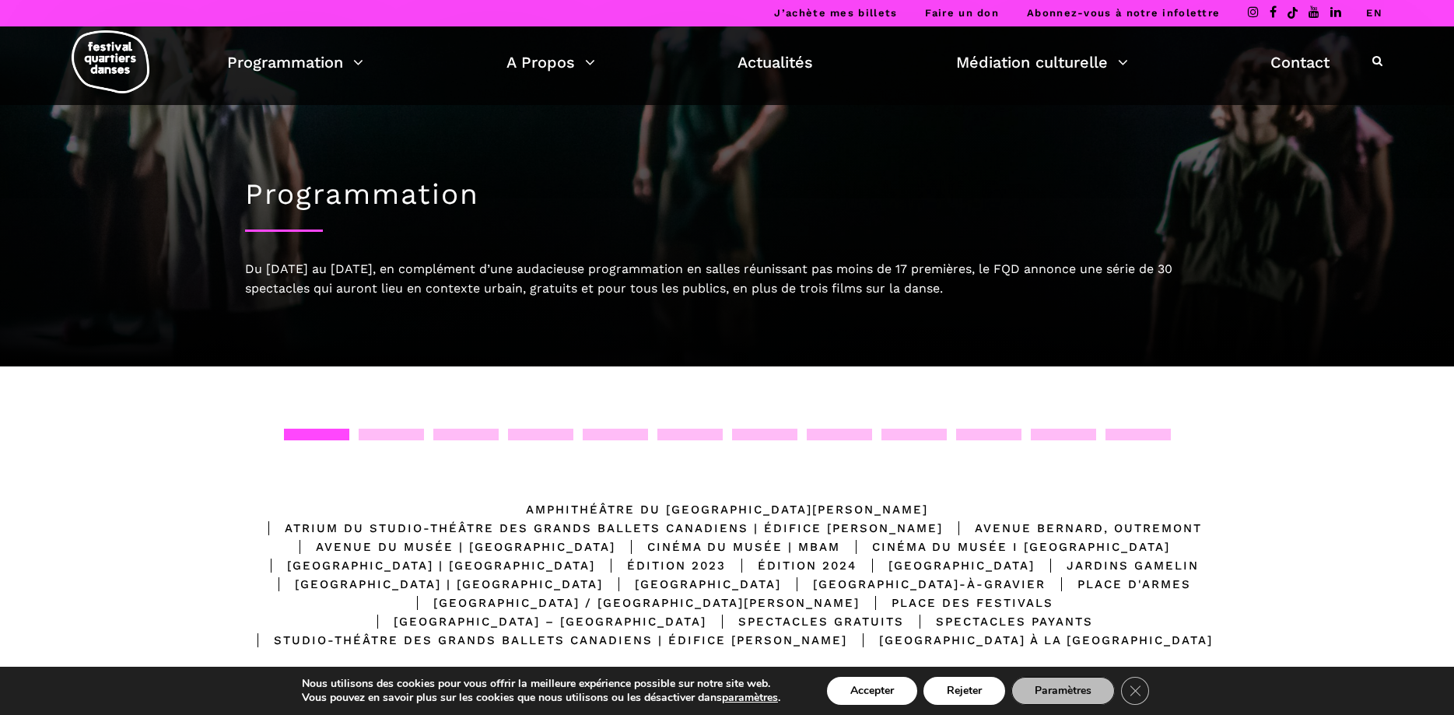  What do you see at coordinates (805, 622) in the screenshot?
I see `div: Spectacles gratuits` at bounding box center [805, 622].